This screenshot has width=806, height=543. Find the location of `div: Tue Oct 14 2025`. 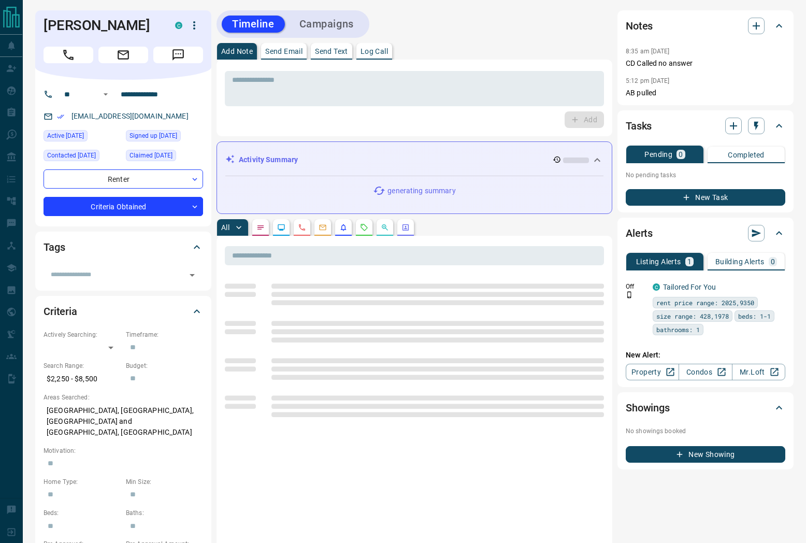

div: Tue Oct 14 2025 is located at coordinates (82, 137).